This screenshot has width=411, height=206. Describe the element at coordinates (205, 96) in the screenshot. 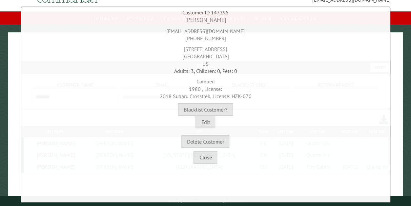

I see `span: 2018 Subaru Crosstrek, License: HZK-070` at that location.